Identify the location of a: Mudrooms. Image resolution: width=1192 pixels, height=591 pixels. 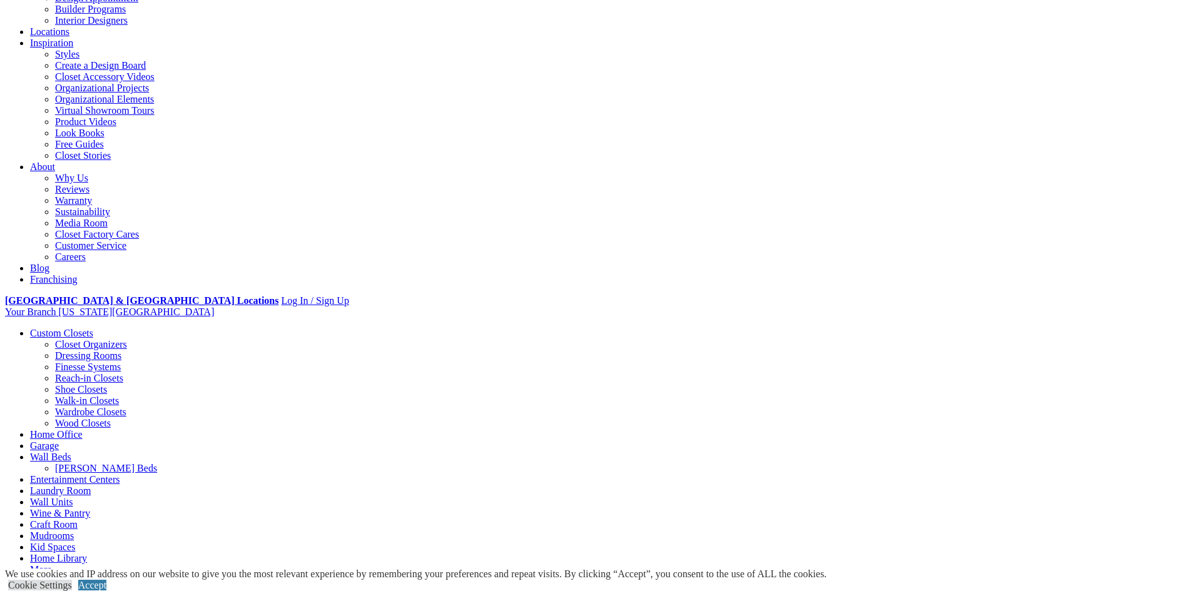
(52, 535).